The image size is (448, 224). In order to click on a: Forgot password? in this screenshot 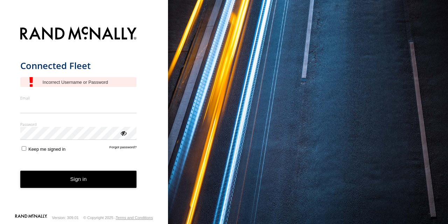, I will do `click(123, 148)`.